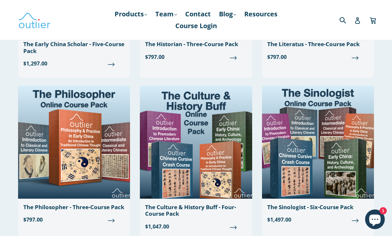  I want to click on a: The Sinologist - Six-Course Pack $1,497.00, so click(317, 157).